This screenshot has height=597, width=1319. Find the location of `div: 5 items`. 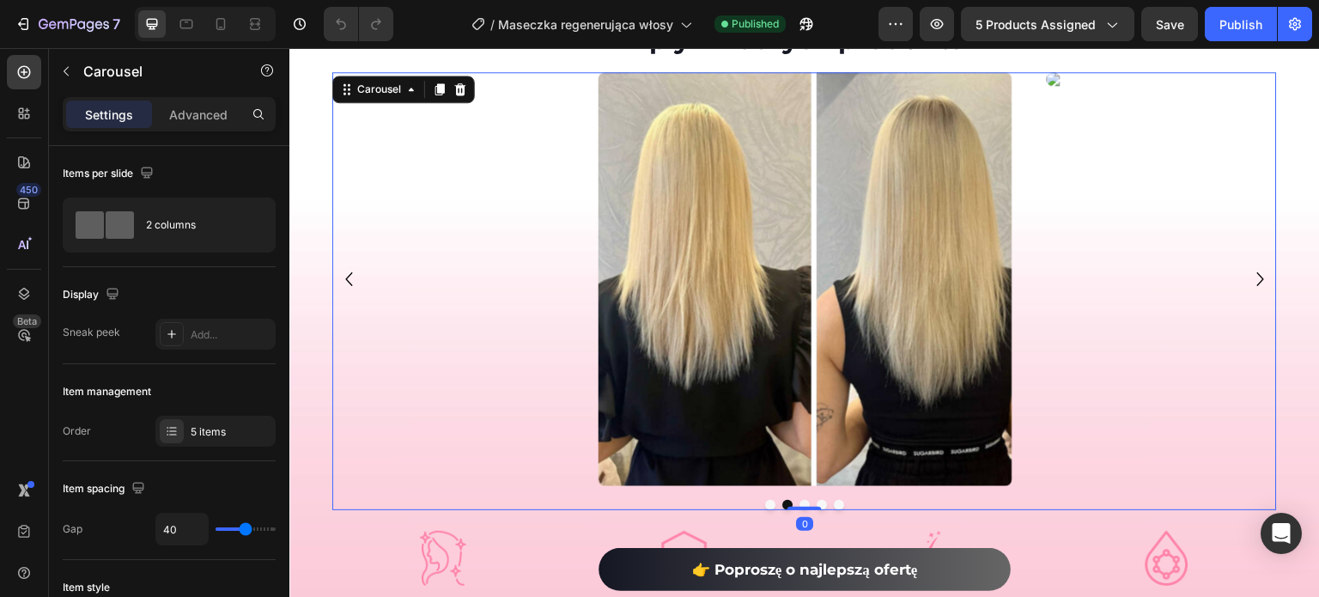

div: 5 items is located at coordinates (231, 432).